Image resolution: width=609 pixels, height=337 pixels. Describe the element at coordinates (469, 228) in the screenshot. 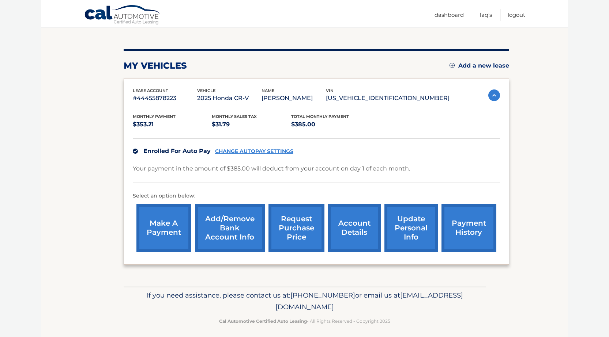

I see `a: payment history` at that location.